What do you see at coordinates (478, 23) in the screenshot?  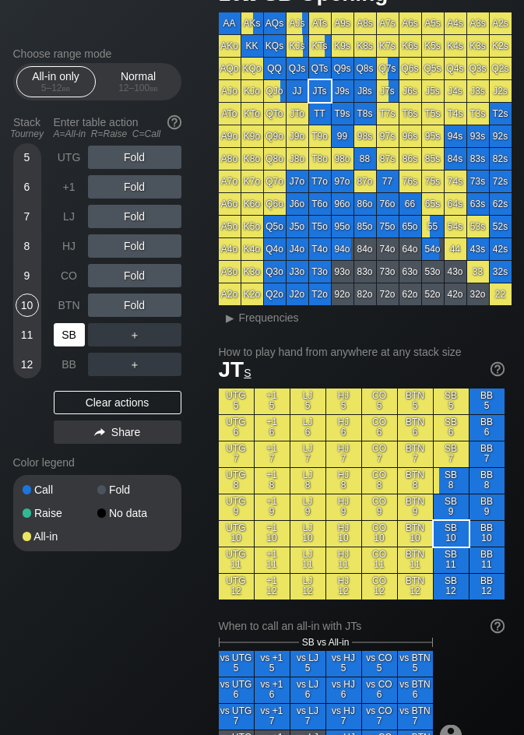 I see `div: A3s` at bounding box center [478, 23].